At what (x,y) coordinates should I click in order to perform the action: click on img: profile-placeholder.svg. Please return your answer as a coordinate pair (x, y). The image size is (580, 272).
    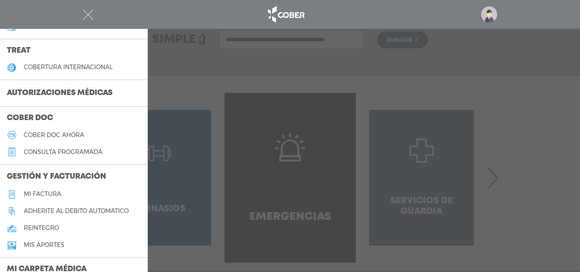
    Looking at the image, I should click on (489, 14).